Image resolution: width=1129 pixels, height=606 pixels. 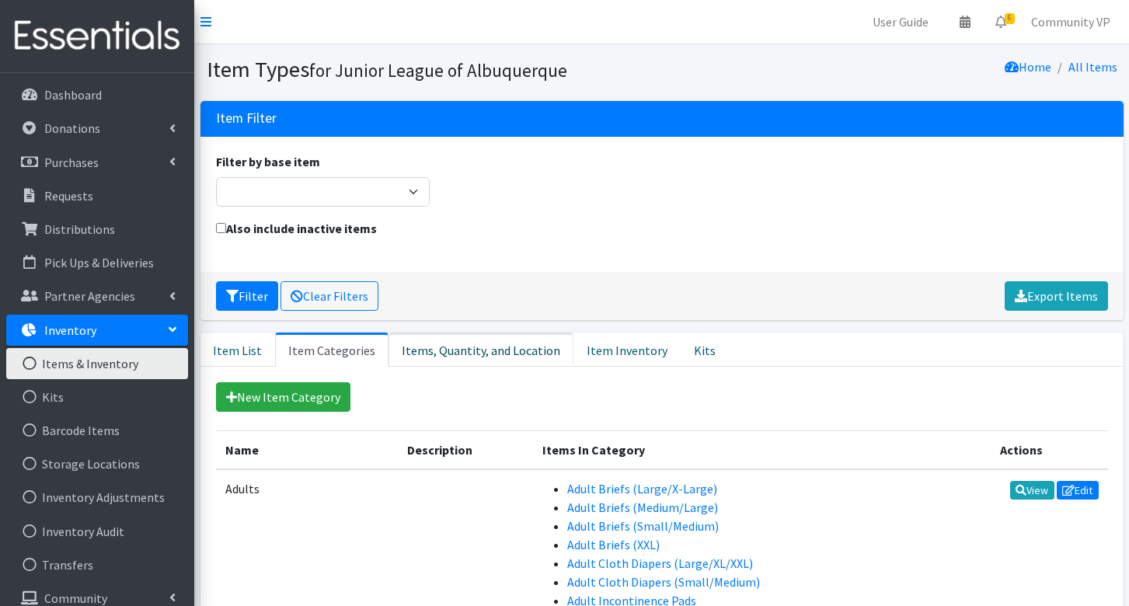 I want to click on a: Export Items, so click(x=1056, y=296).